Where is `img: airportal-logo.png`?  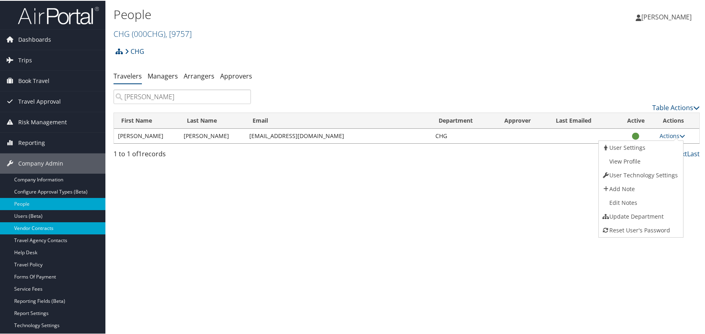 img: airportal-logo.png is located at coordinates (58, 15).